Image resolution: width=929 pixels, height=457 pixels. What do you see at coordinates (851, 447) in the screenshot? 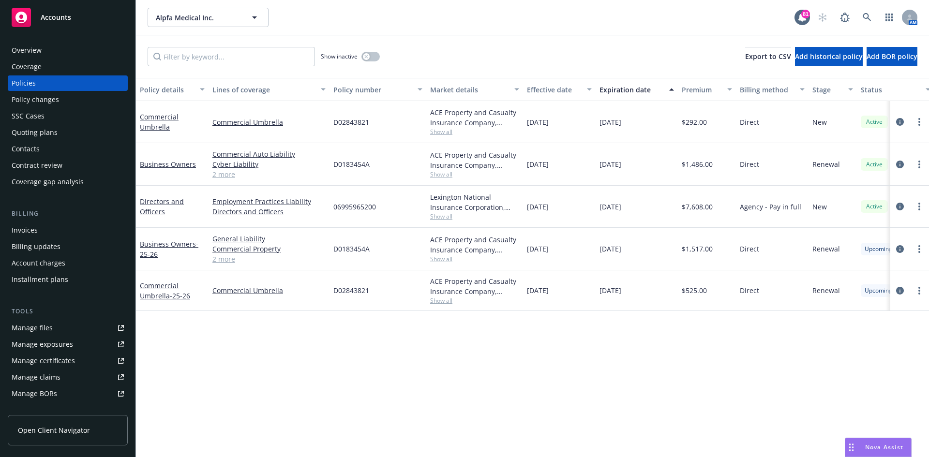
I see `div: Drag to move` at bounding box center [851, 447].